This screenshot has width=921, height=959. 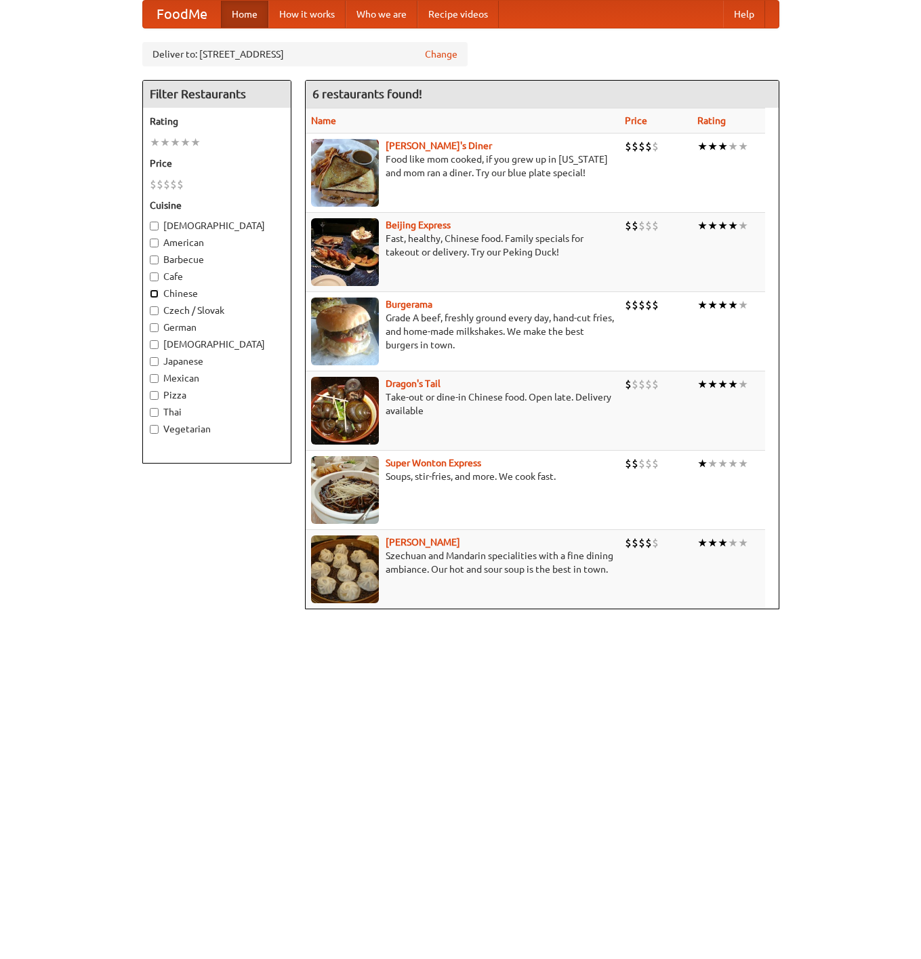 What do you see at coordinates (154, 361) in the screenshot?
I see `input: Japanese` at bounding box center [154, 361].